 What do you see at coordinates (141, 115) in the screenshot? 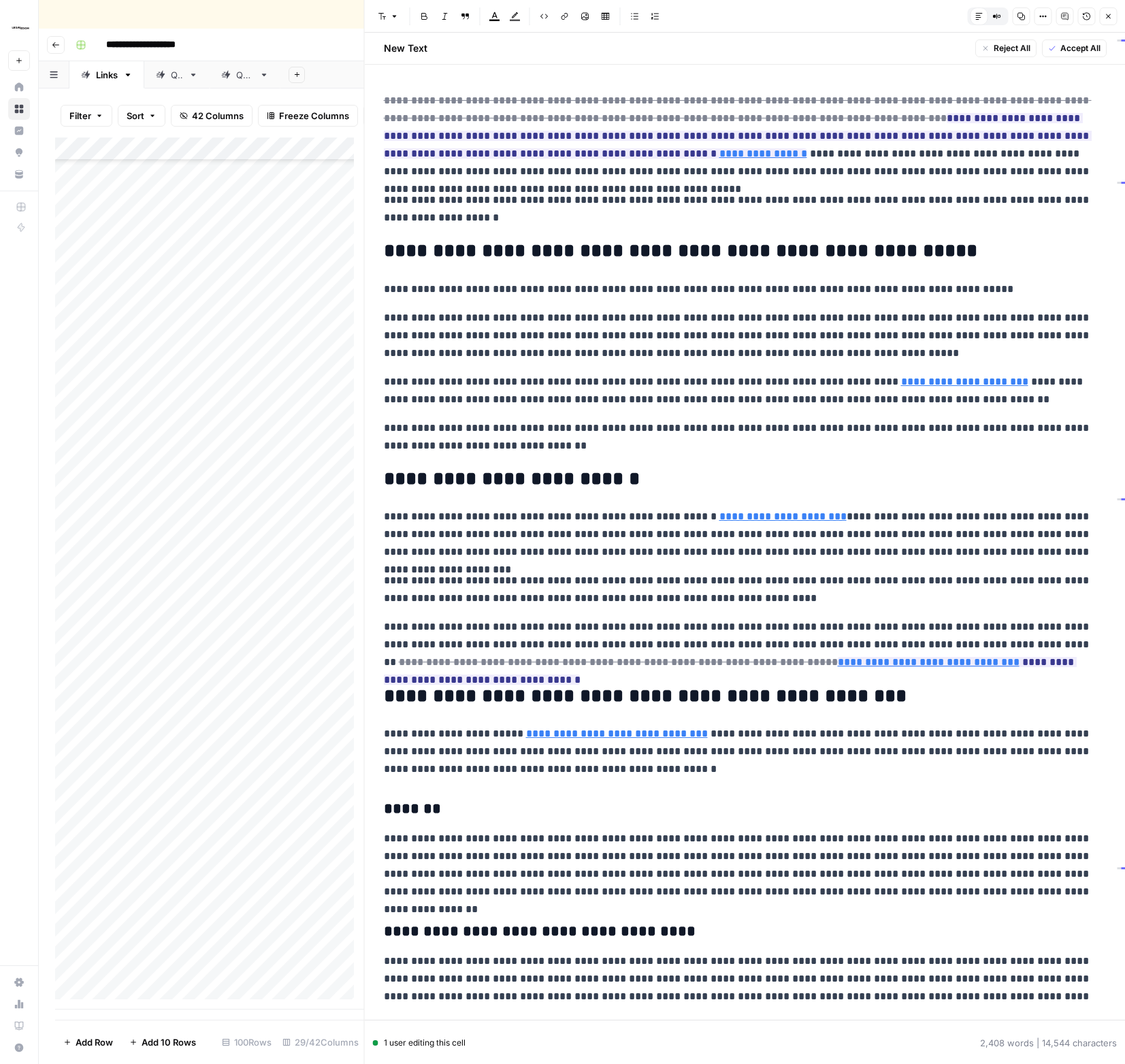
I see `button: Sort` at bounding box center [141, 115].